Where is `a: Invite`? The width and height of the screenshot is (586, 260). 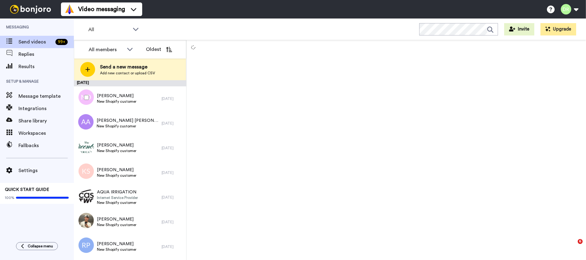
a: Invite is located at coordinates (520, 29).